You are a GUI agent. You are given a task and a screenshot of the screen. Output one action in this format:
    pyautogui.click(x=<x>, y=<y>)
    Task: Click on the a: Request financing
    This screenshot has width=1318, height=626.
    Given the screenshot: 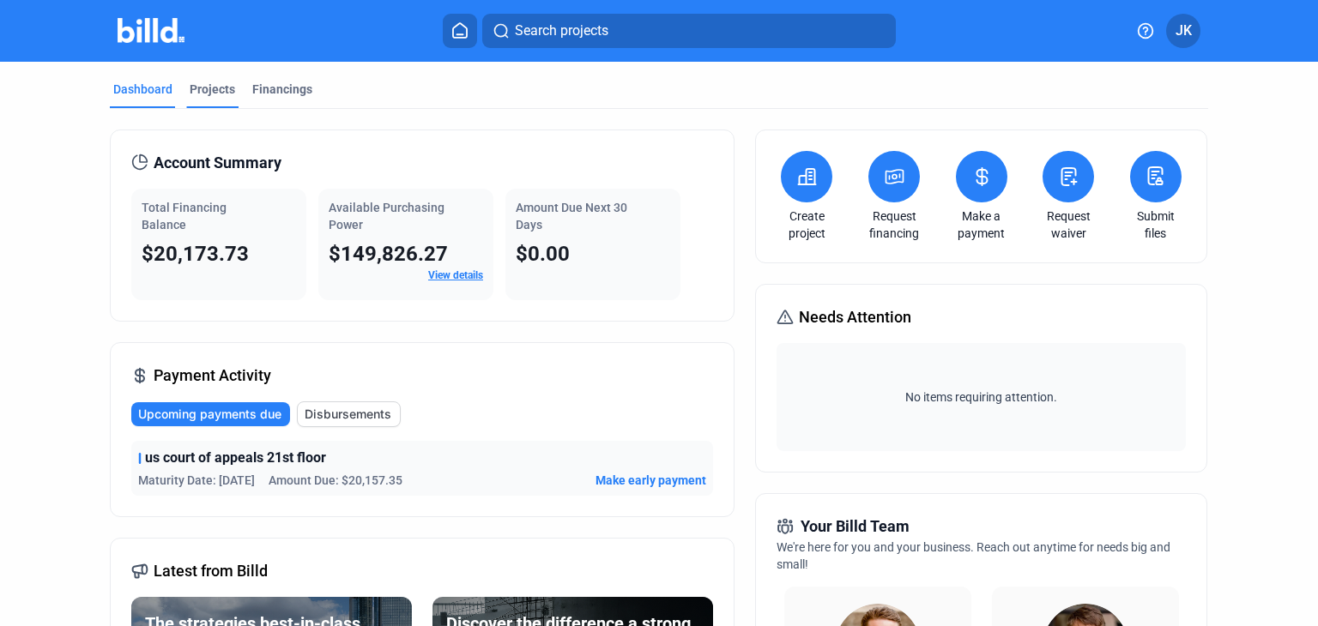 What is the action you would take?
    pyautogui.click(x=894, y=225)
    